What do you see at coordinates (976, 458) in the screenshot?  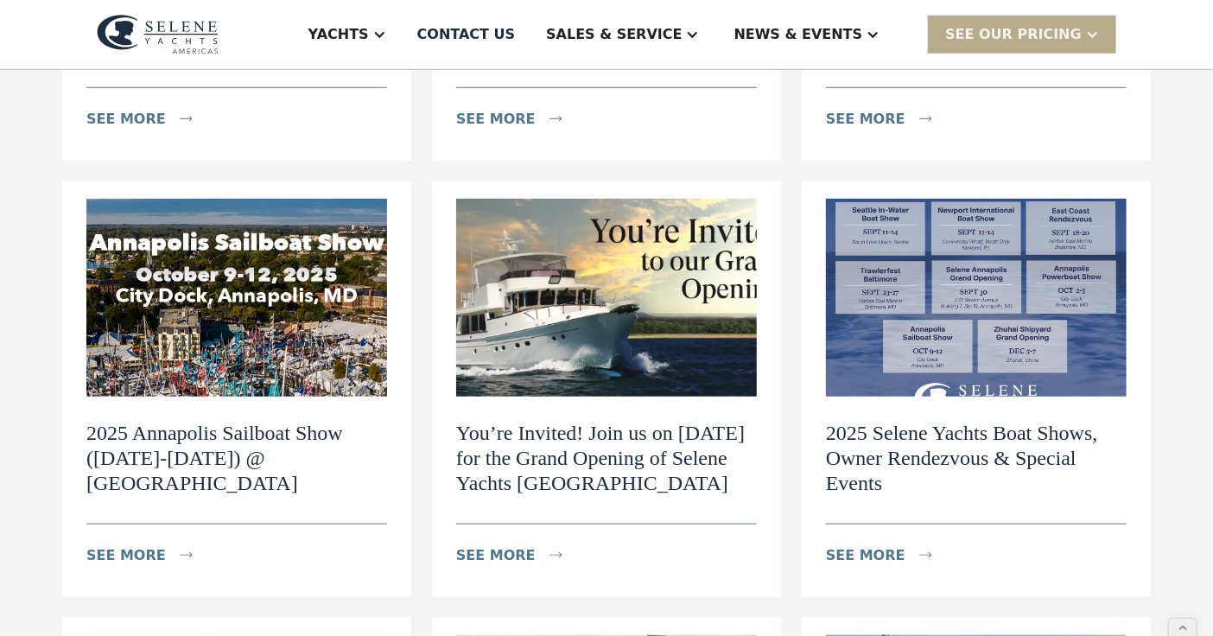 I see `h2: 2025 Selene Yachts Boat Shows, Owner Rendezvous & Special Events` at bounding box center [976, 458].